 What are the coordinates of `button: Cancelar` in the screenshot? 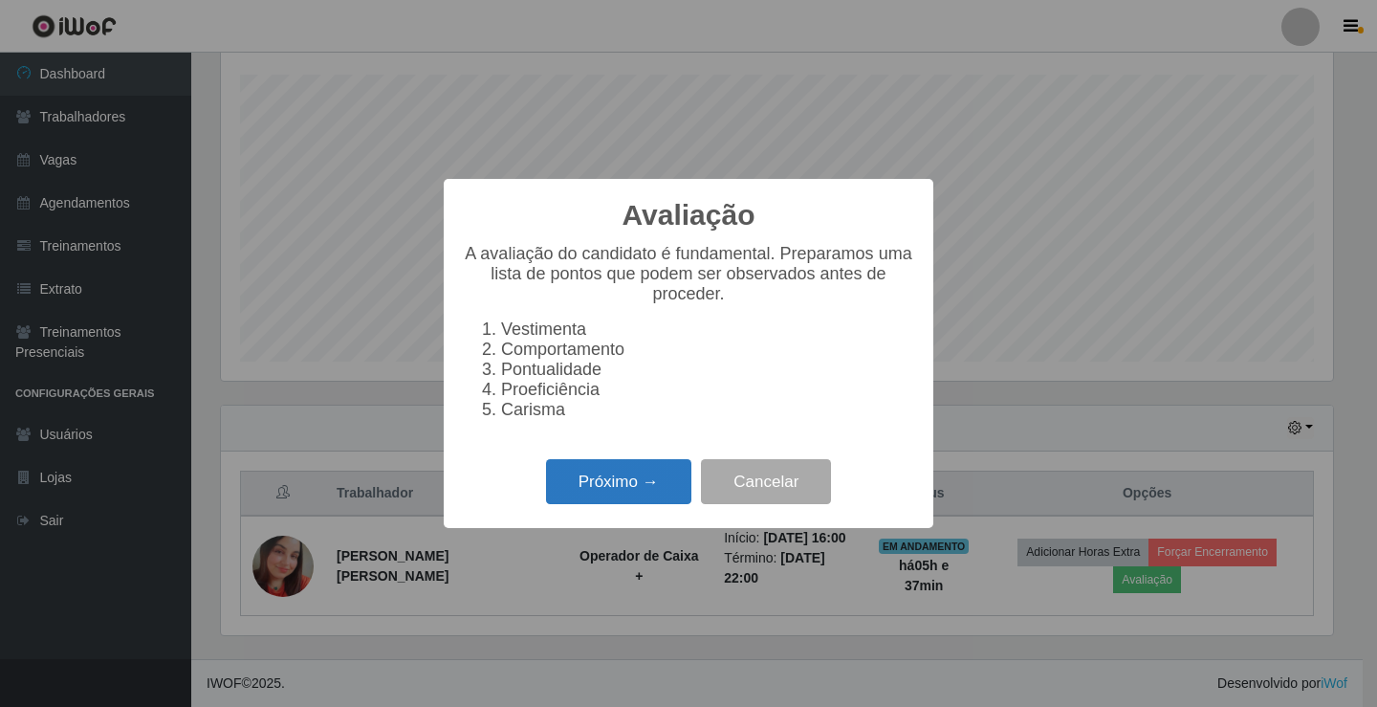 It's located at (766, 481).